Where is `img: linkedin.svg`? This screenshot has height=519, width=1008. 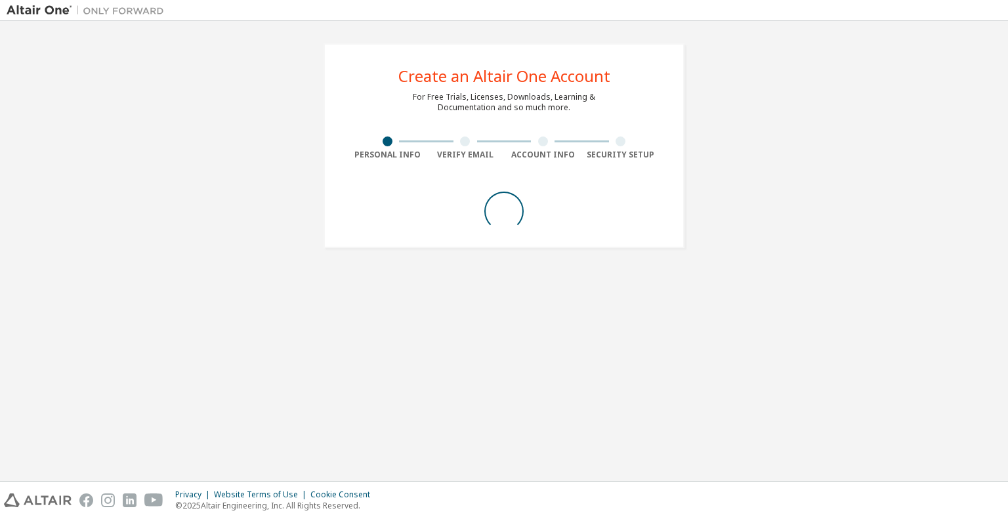 img: linkedin.svg is located at coordinates (129, 500).